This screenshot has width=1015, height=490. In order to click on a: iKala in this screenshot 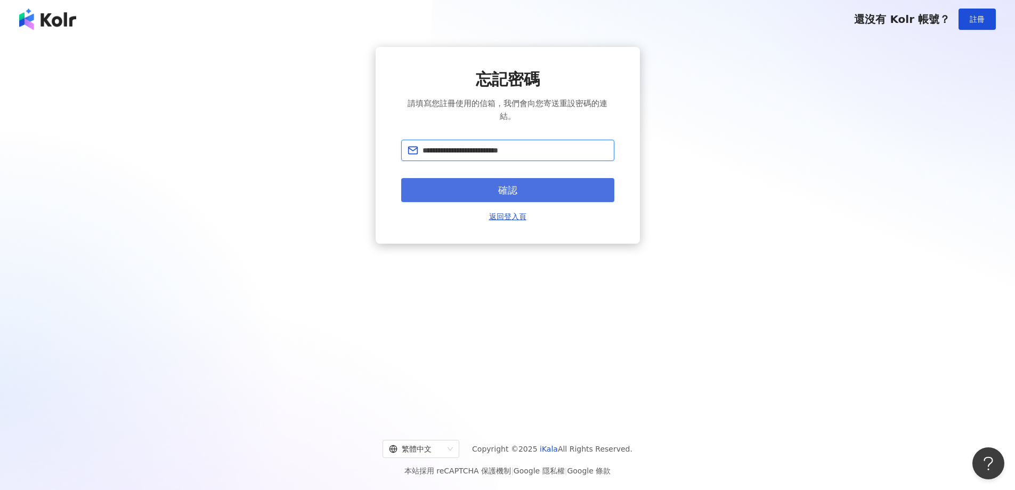, I will do `click(549, 449)`.